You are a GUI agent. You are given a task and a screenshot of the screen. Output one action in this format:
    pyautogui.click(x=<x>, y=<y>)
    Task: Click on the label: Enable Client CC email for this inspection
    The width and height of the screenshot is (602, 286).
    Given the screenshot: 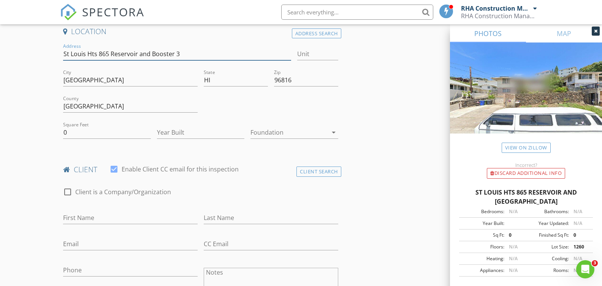 What is the action you would take?
    pyautogui.click(x=180, y=169)
    